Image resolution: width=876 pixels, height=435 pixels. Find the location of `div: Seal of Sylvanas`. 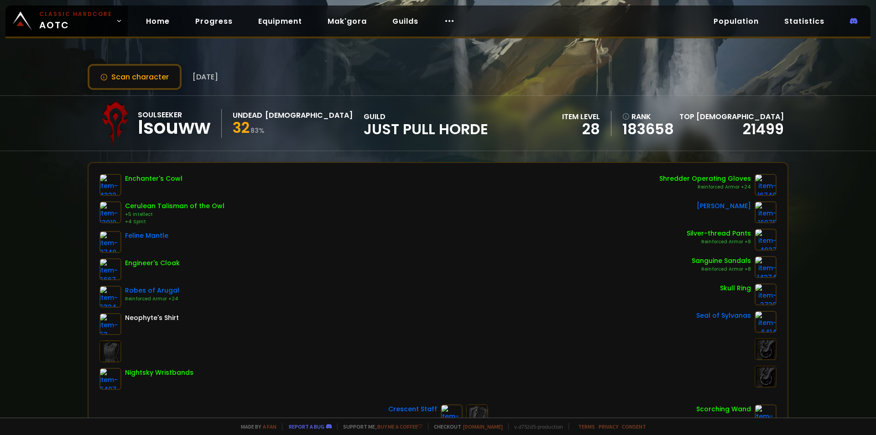

div: Seal of Sylvanas is located at coordinates (724, 315).